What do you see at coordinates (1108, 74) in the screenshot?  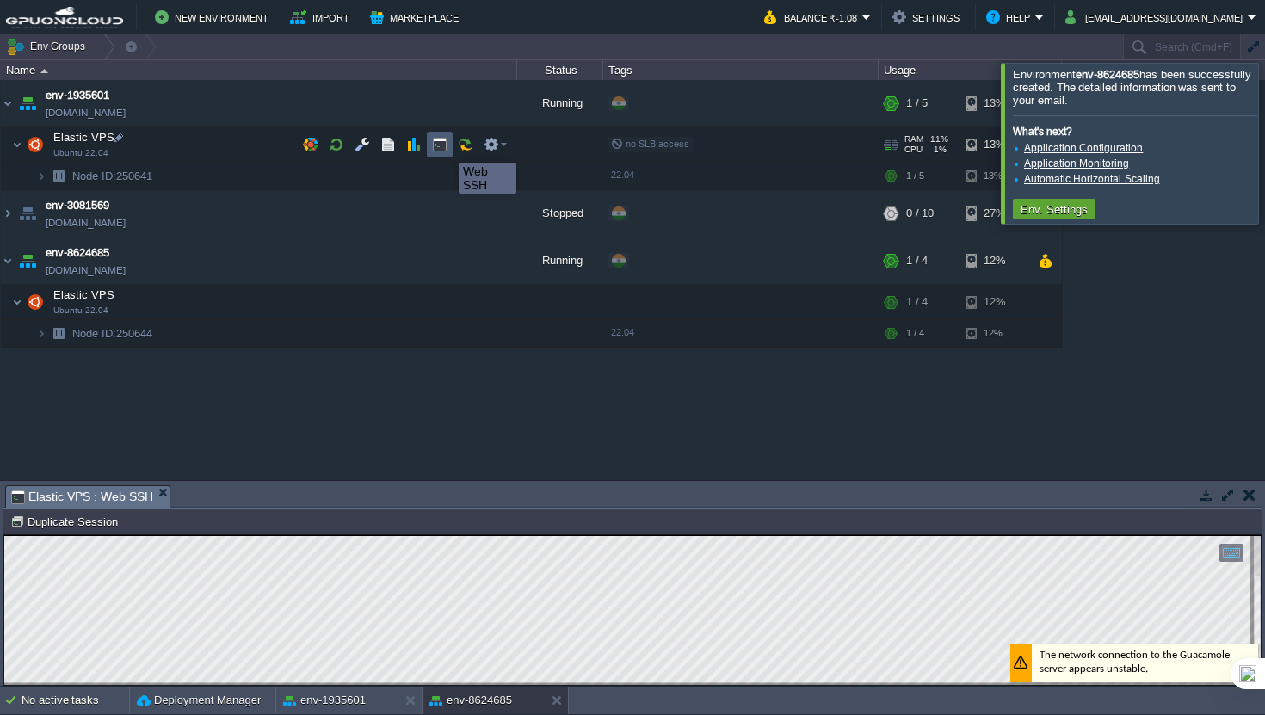 I see `b: env-8624685` at bounding box center [1108, 74].